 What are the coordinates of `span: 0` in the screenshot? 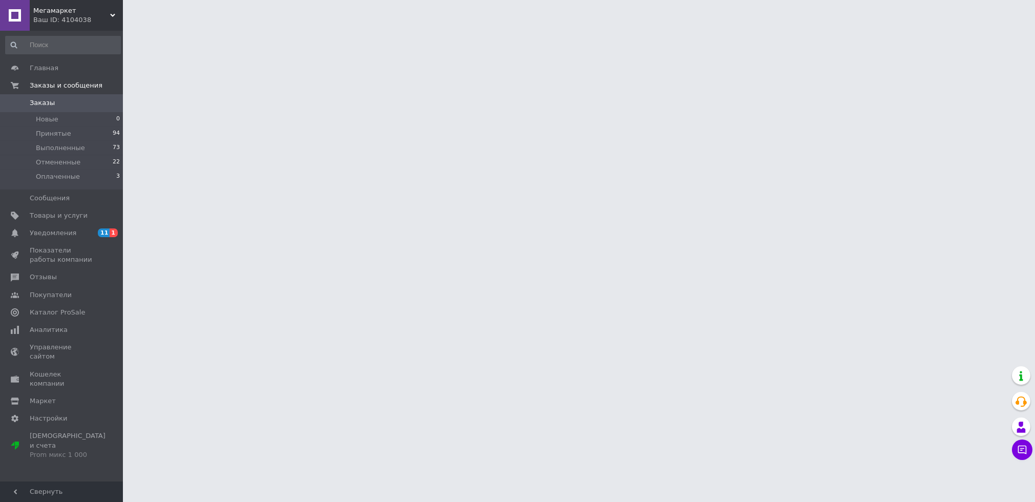 It's located at (118, 119).